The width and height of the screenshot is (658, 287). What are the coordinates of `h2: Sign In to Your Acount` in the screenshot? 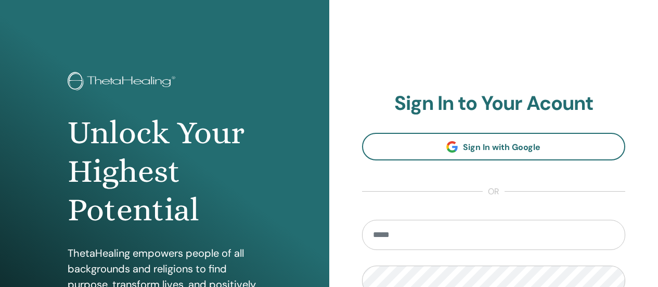 It's located at (494, 104).